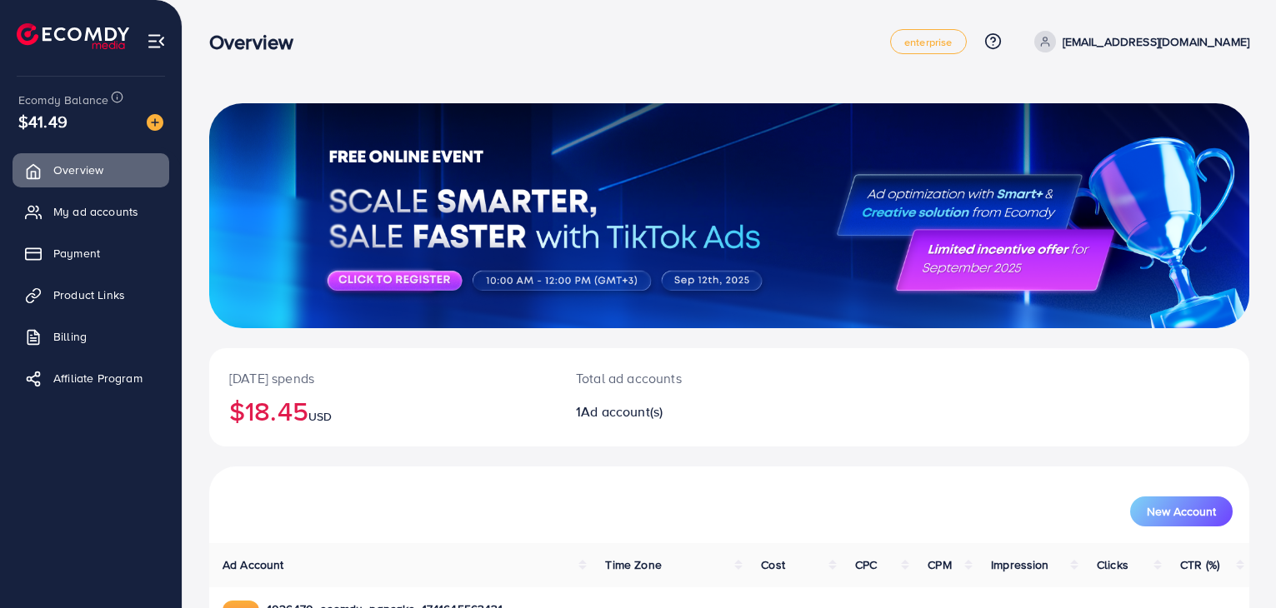 This screenshot has height=608, width=1276. I want to click on button: New Account, so click(1181, 512).